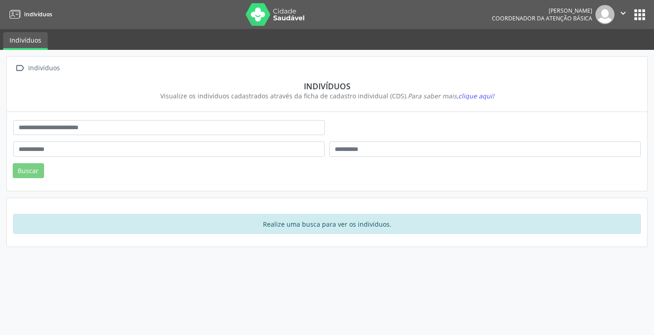 The height and width of the screenshot is (335, 654). Describe the element at coordinates (327, 96) in the screenshot. I see `div: Visualize os indivíduos cadastrados através da ficha de cadastro individual (CDS).` at that location.